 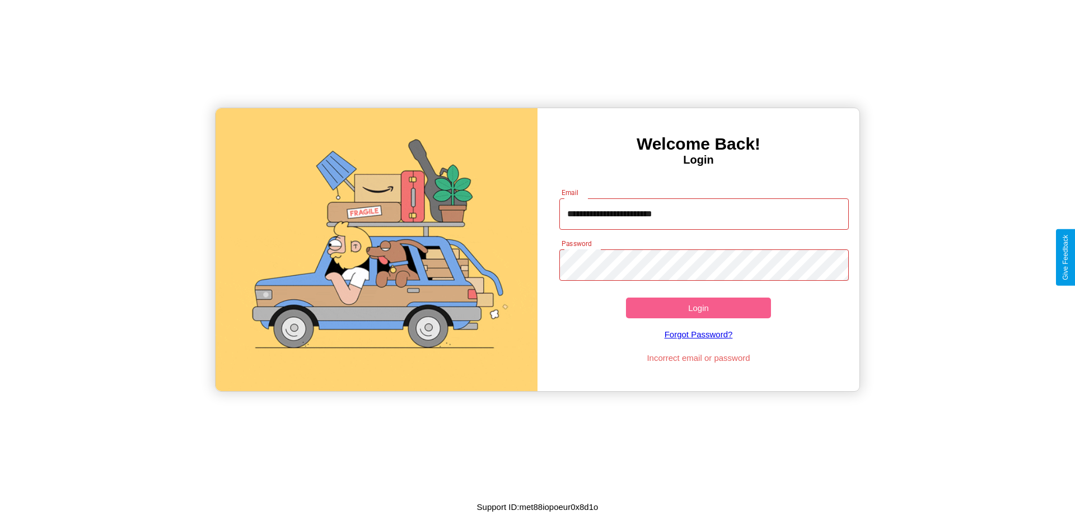 What do you see at coordinates (576, 243) in the screenshot?
I see `label: Password` at bounding box center [576, 243].